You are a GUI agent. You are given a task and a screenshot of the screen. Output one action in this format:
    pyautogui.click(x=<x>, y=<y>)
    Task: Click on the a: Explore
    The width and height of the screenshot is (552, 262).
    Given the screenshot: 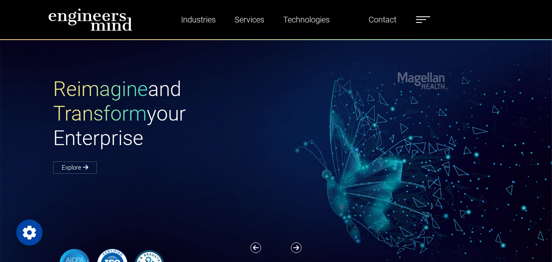 What is the action you would take?
    pyautogui.click(x=75, y=167)
    